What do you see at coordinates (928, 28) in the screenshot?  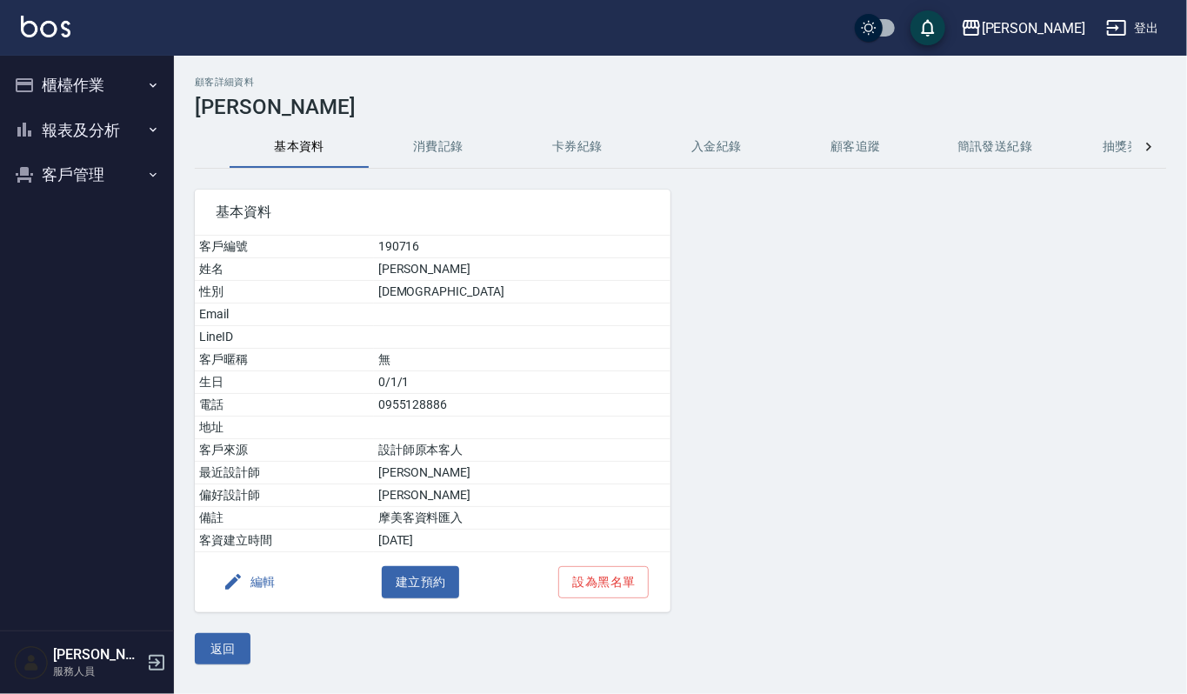 I see `button: save` at bounding box center [928, 28].